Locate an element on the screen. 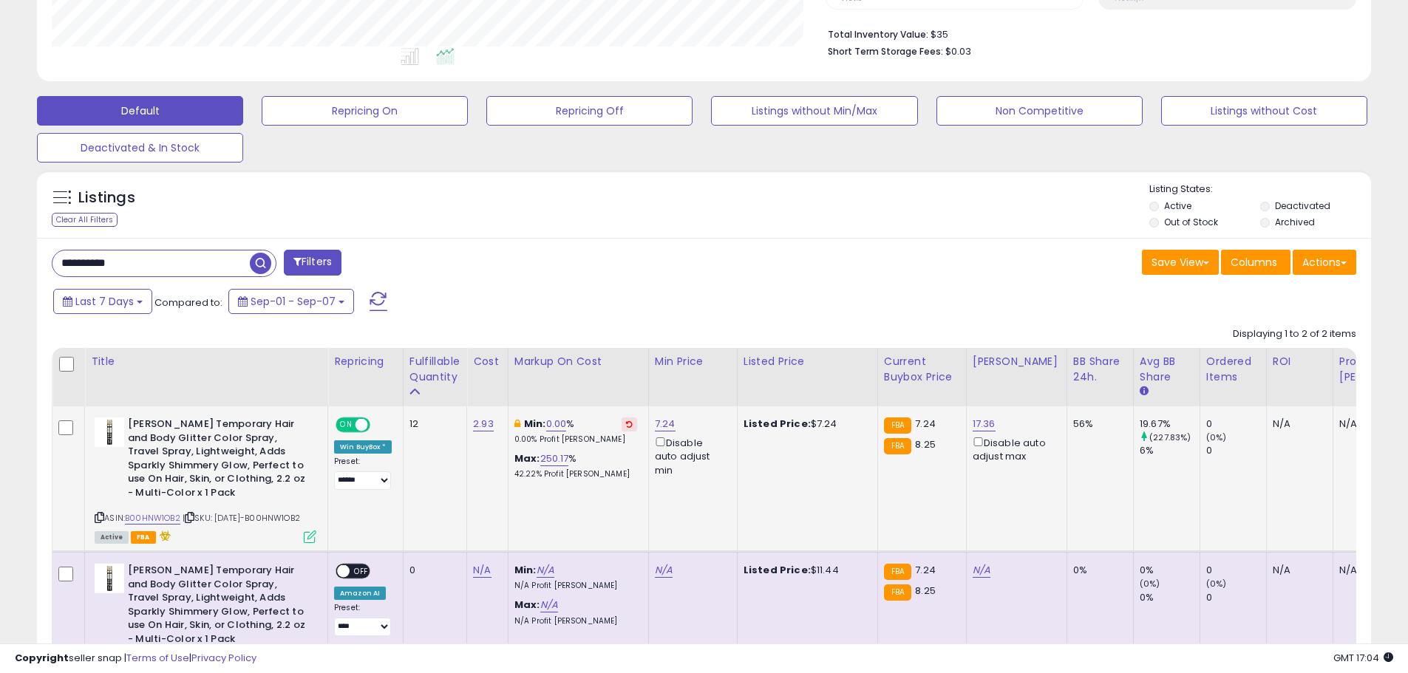  span: $0.03 is located at coordinates (958, 51).